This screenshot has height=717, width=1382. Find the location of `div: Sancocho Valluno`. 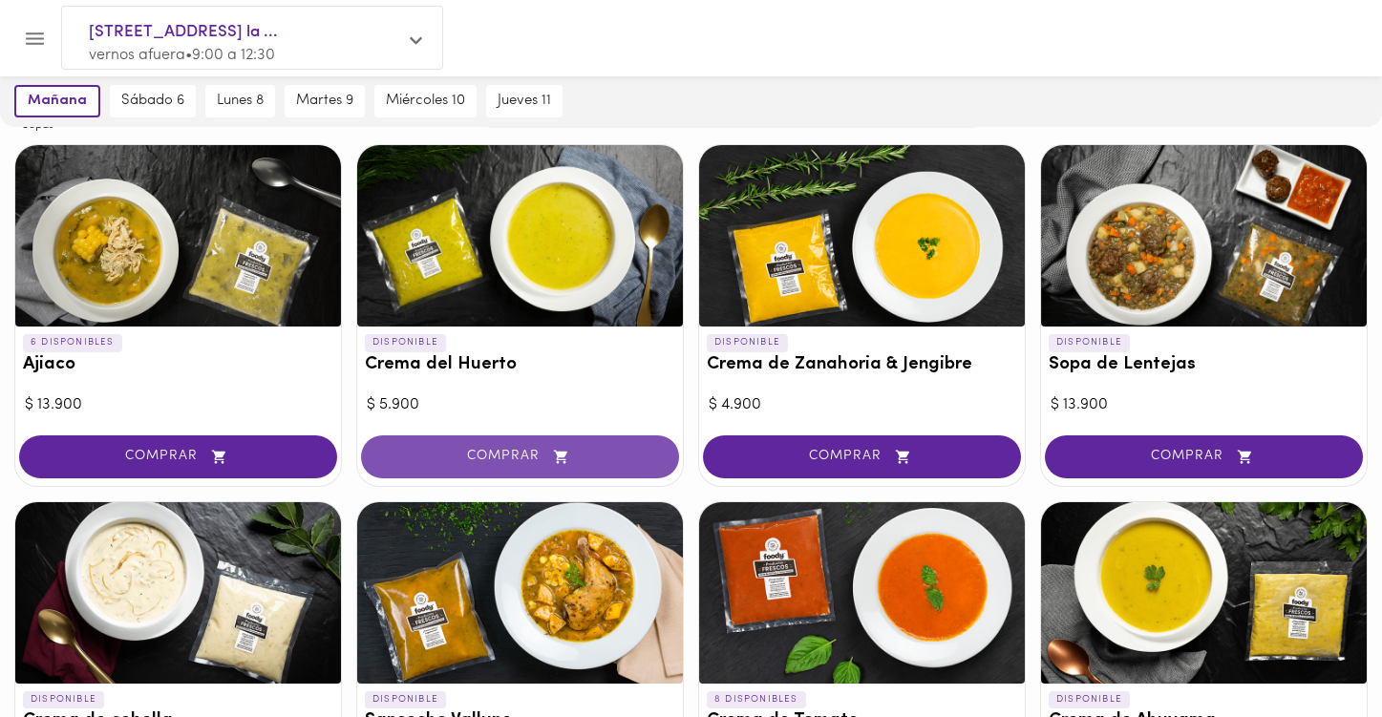

div: Sancocho Valluno is located at coordinates (520, 593).